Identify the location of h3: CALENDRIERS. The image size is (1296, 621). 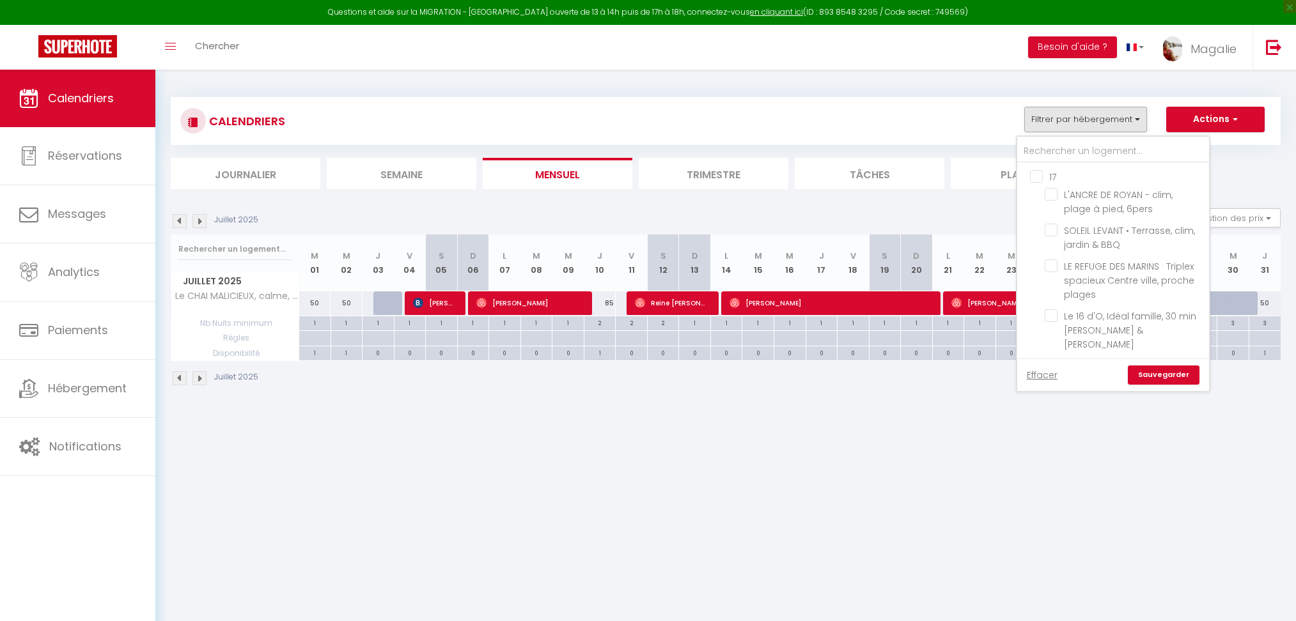
(245, 121).